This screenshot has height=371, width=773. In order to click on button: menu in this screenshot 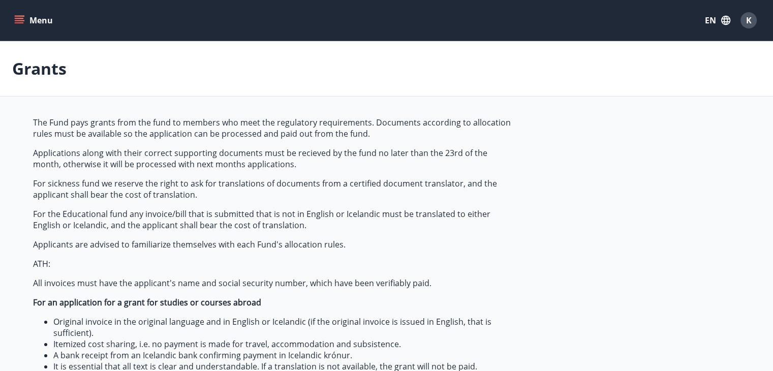, I will do `click(35, 20)`.